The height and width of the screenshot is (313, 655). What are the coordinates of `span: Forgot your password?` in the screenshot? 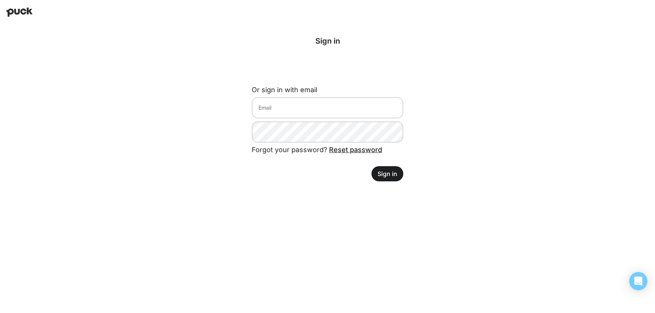 It's located at (317, 149).